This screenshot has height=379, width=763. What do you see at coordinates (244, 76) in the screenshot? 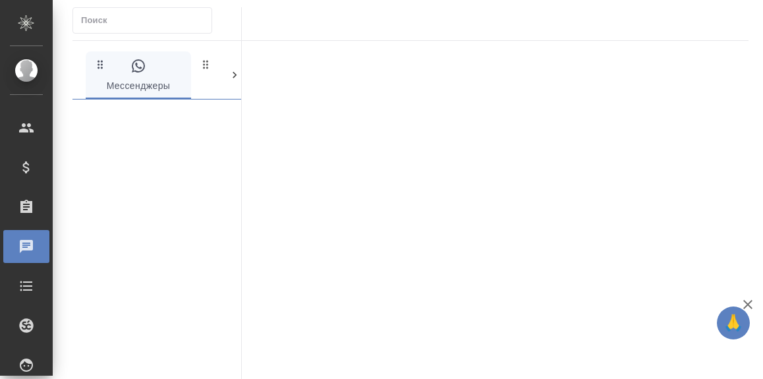
I see `span: Заказы` at bounding box center [244, 76].